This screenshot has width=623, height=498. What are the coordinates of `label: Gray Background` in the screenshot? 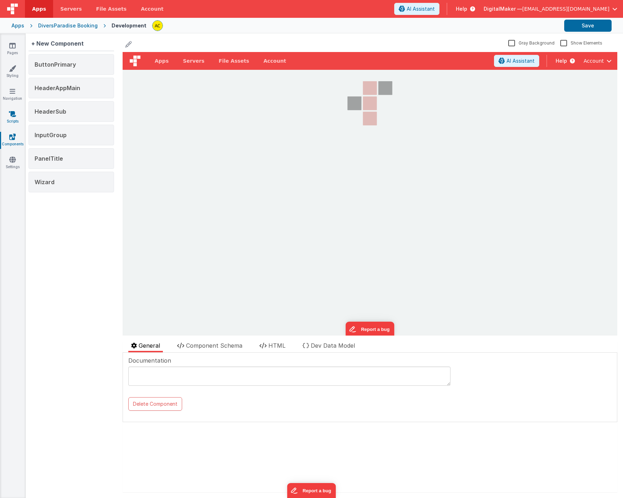 It's located at (531, 42).